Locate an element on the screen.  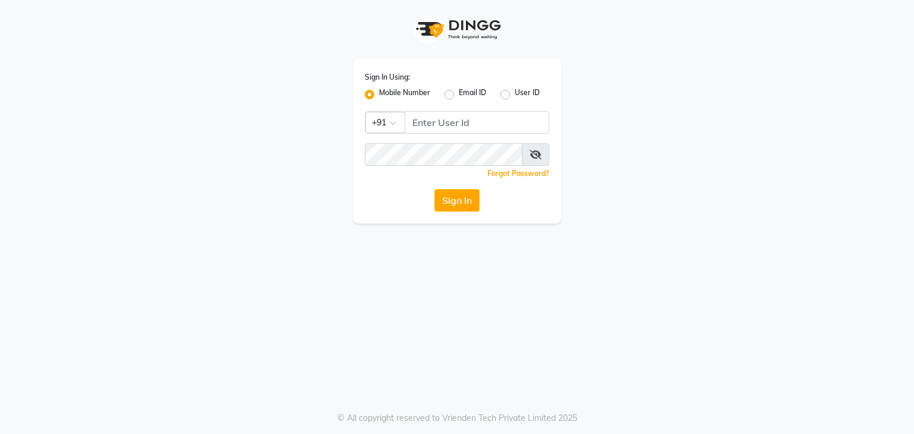
label: Sign In Using: is located at coordinates (387, 77).